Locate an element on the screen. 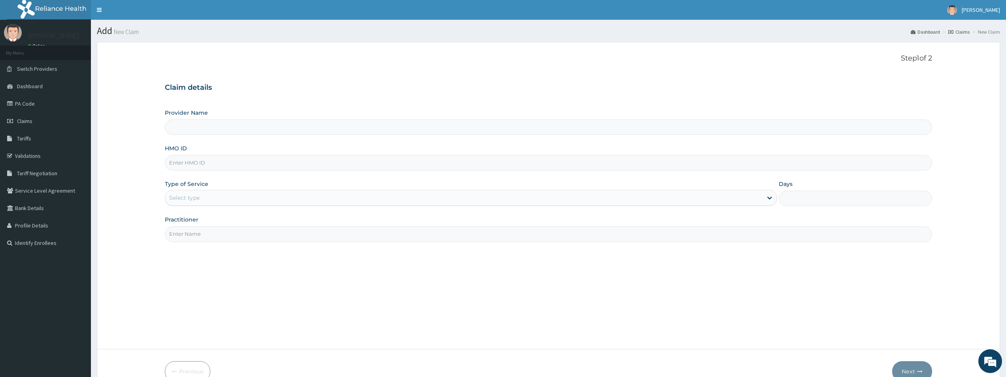 The width and height of the screenshot is (1006, 377). a: Dashboard is located at coordinates (926, 32).